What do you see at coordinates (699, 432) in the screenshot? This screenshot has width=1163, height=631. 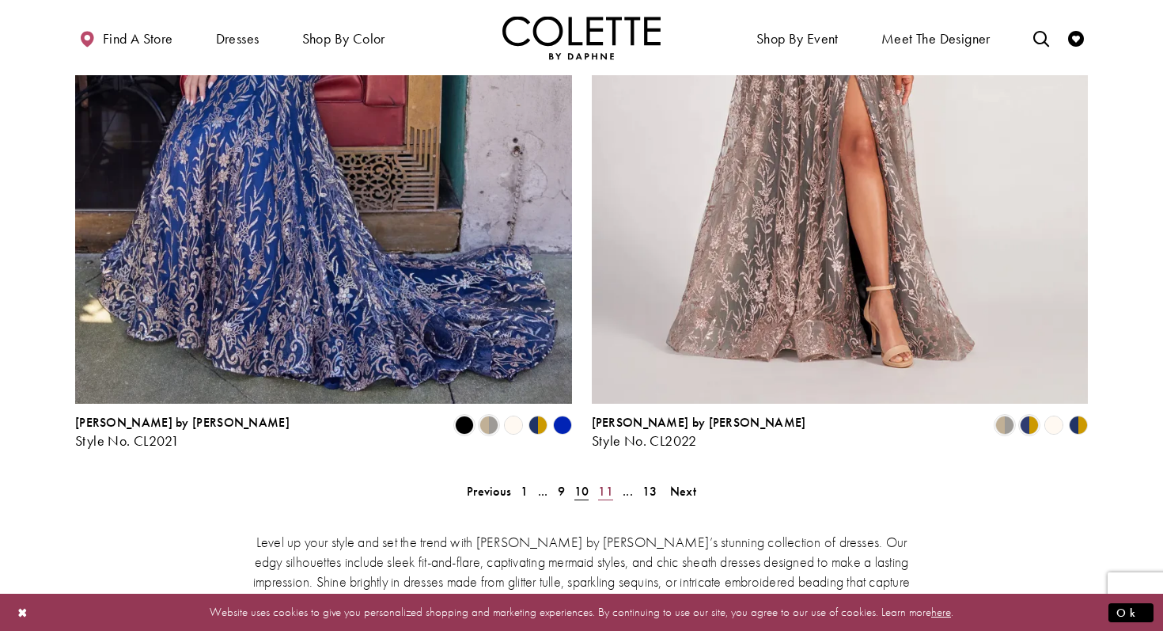 I see `div: Colette by Daphne Style No. CL2022` at bounding box center [699, 432].